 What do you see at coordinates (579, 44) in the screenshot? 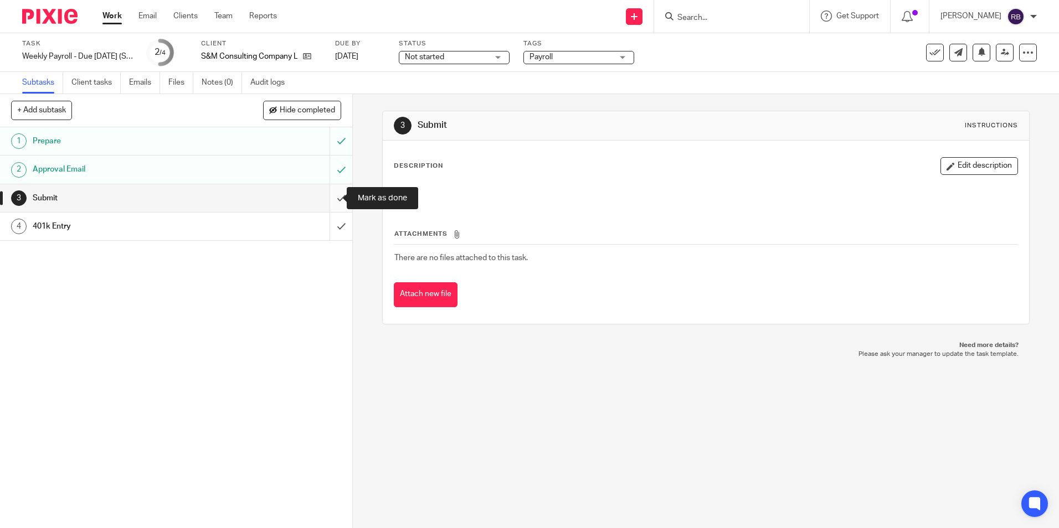
I see `label: Tags` at bounding box center [579, 44].